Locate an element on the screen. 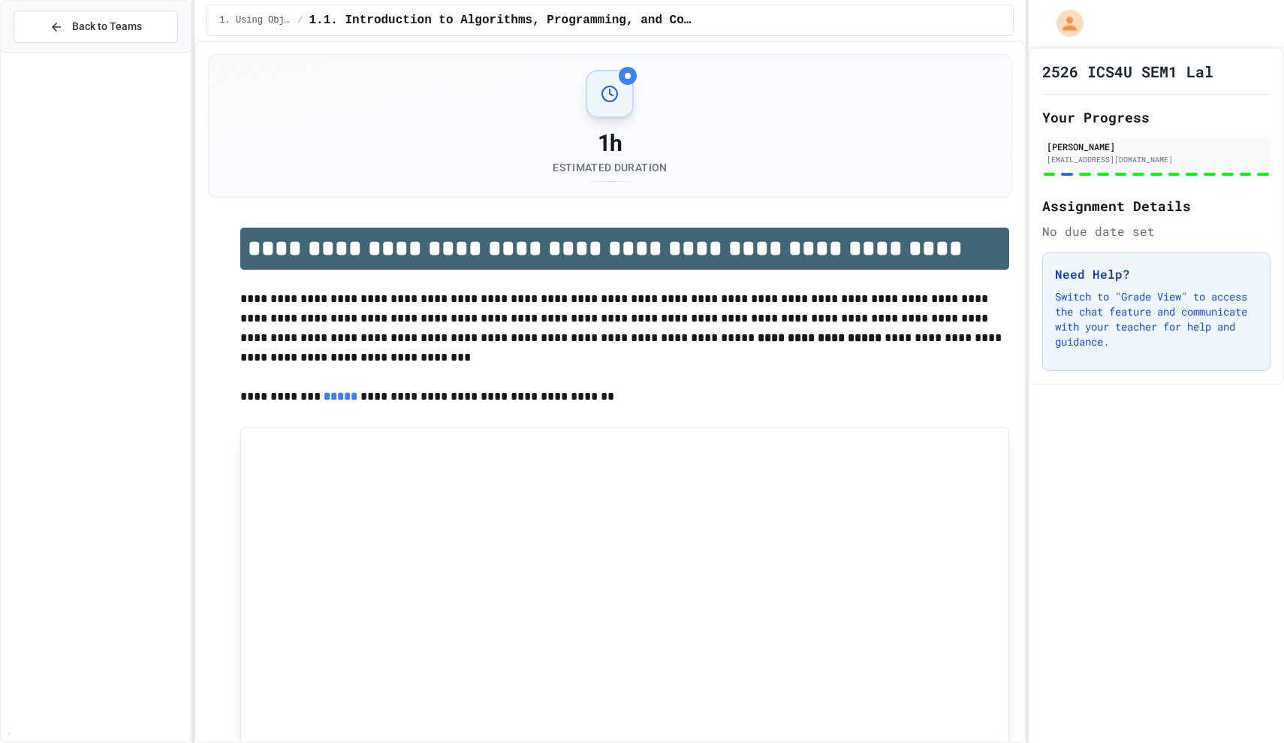 The width and height of the screenshot is (1284, 743). div: No due date set is located at coordinates (1156, 231).